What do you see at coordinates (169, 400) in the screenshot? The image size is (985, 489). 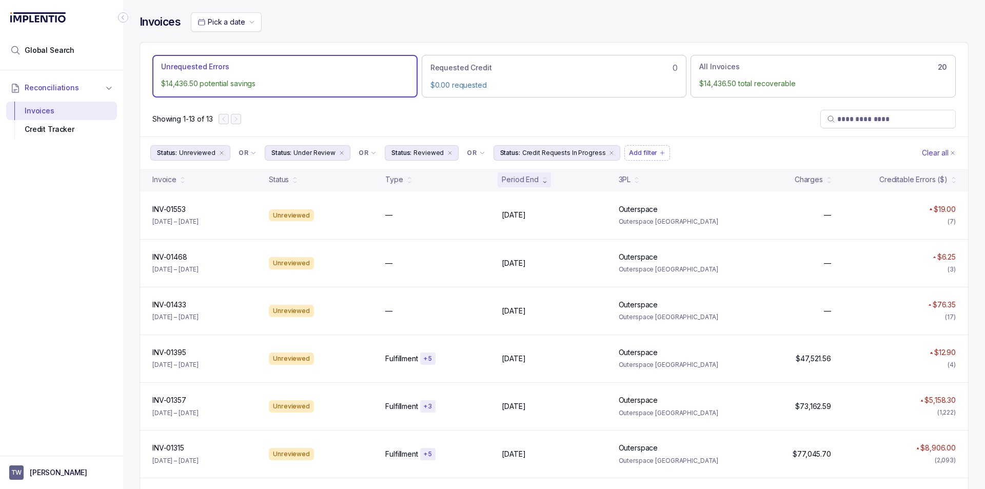 I see `p: INV-01357` at bounding box center [169, 400].